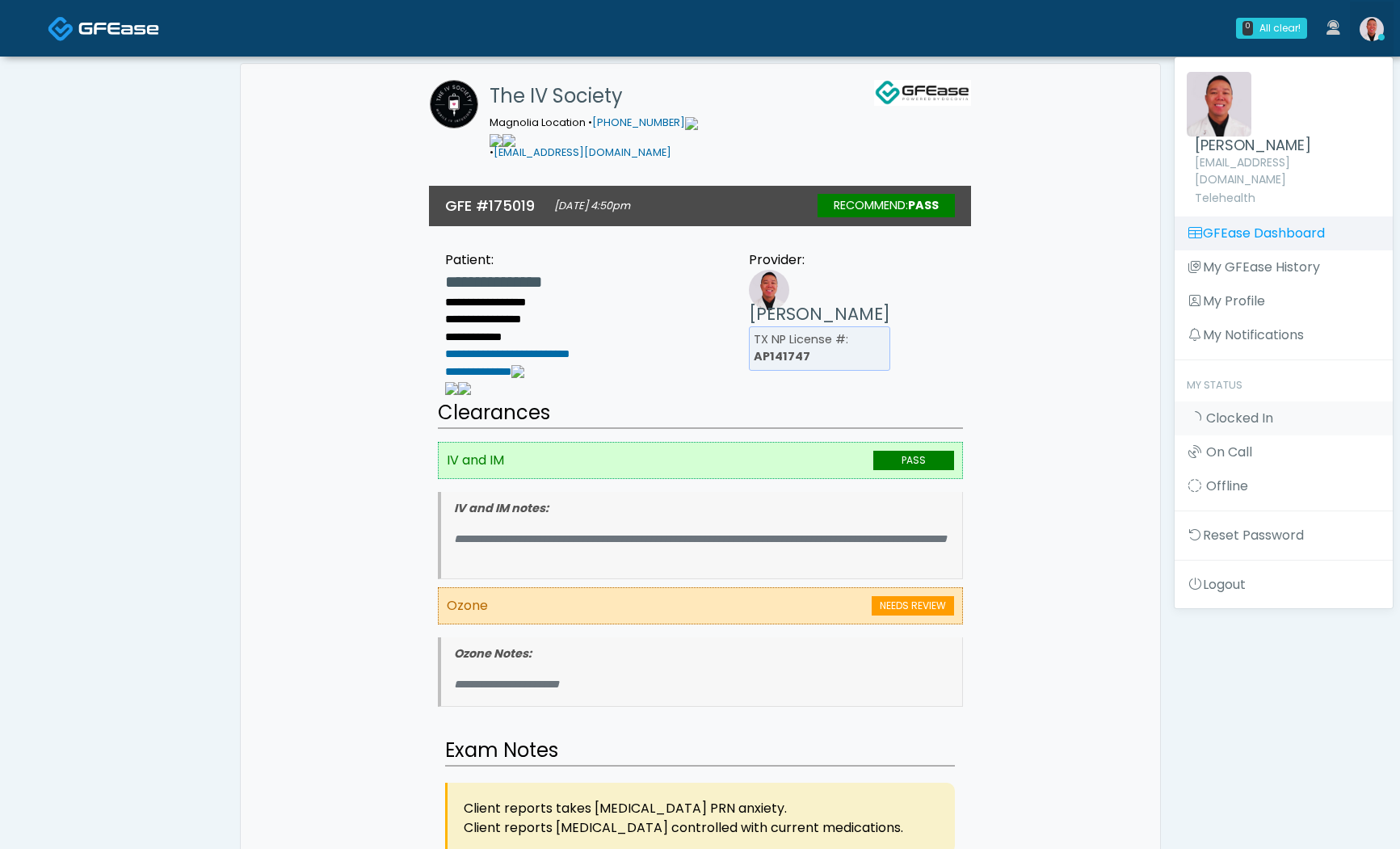  I want to click on li: IV and IM, so click(701, 460).